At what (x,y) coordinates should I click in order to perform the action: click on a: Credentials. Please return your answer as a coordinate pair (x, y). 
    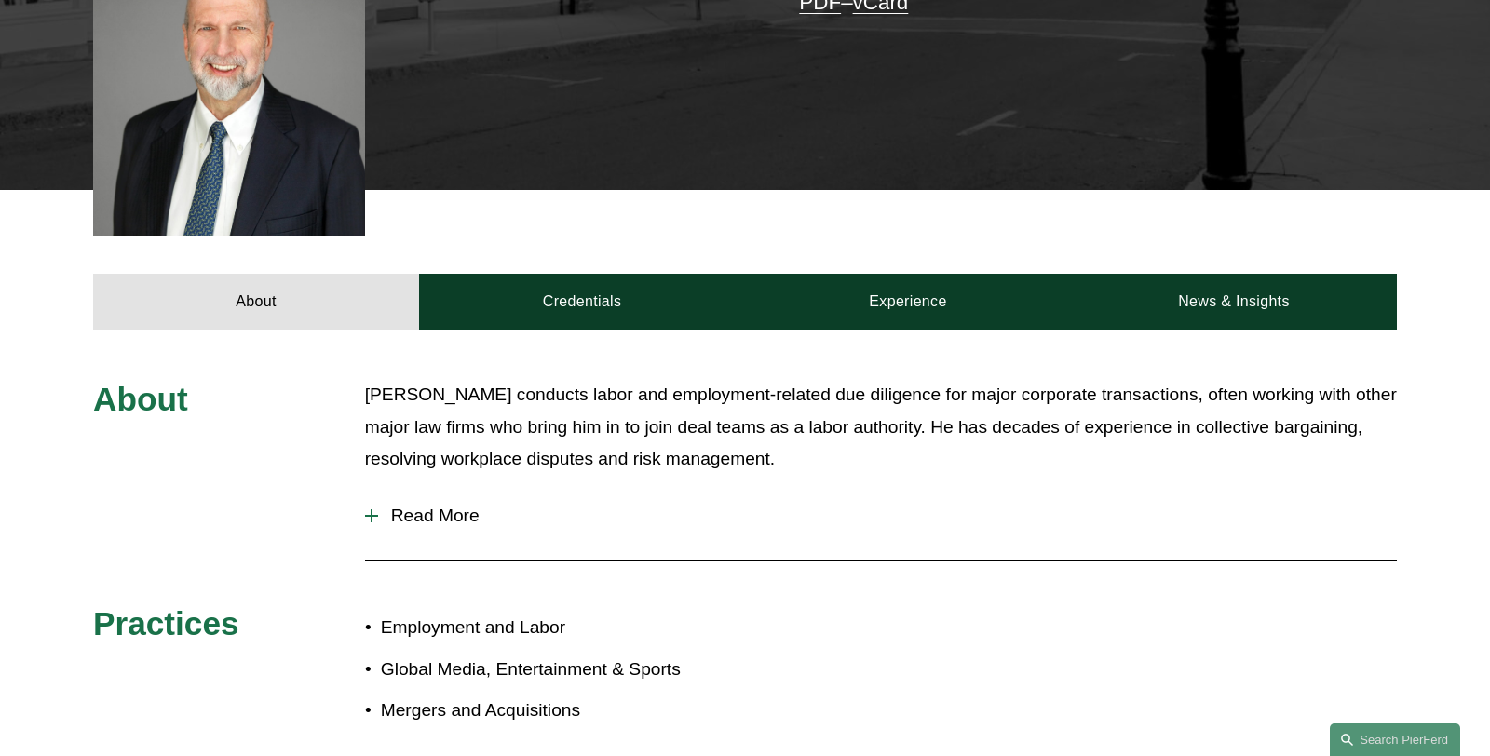
    Looking at the image, I should click on (582, 302).